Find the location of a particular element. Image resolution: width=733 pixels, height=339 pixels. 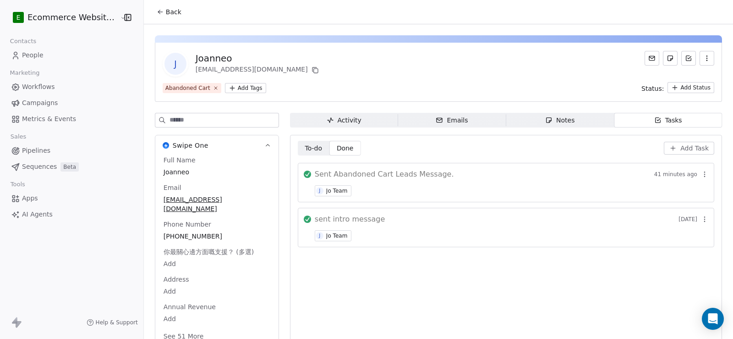

a: Campaigns is located at coordinates (71, 103).